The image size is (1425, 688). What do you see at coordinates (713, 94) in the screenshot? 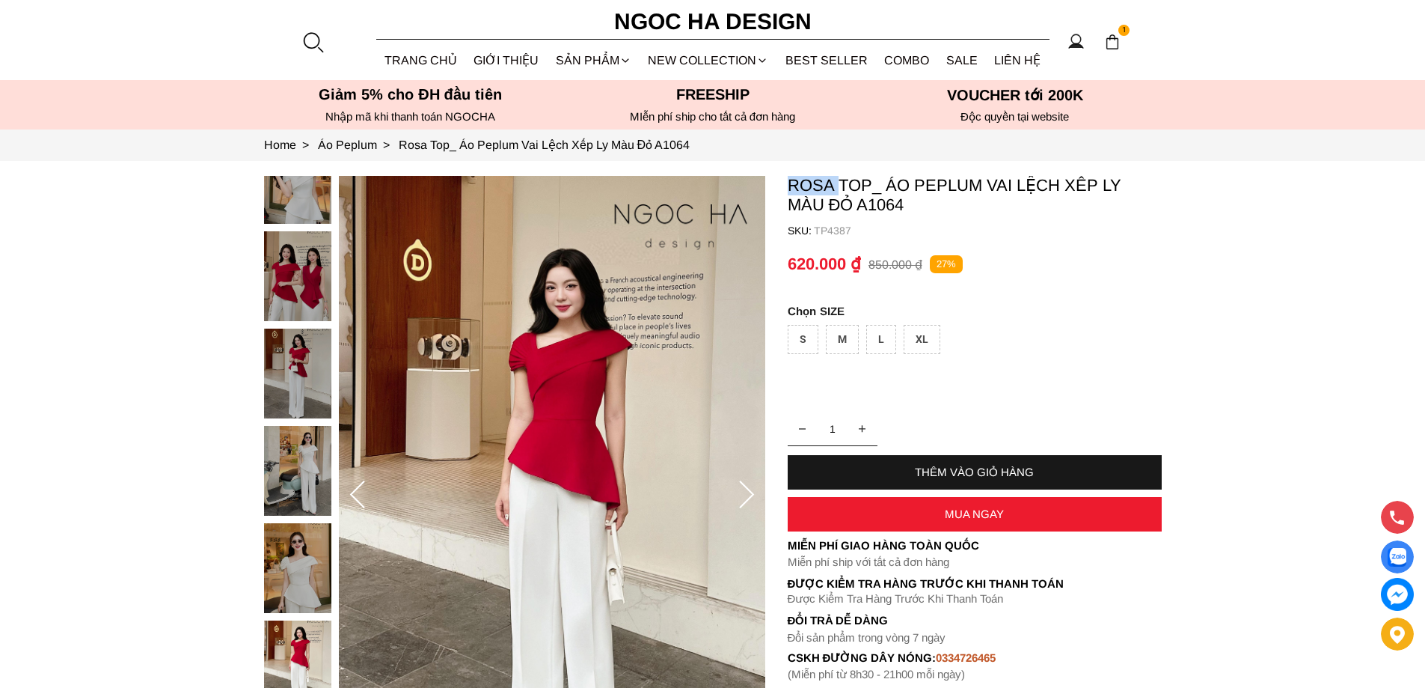
I see `font: Freeship` at bounding box center [713, 94].